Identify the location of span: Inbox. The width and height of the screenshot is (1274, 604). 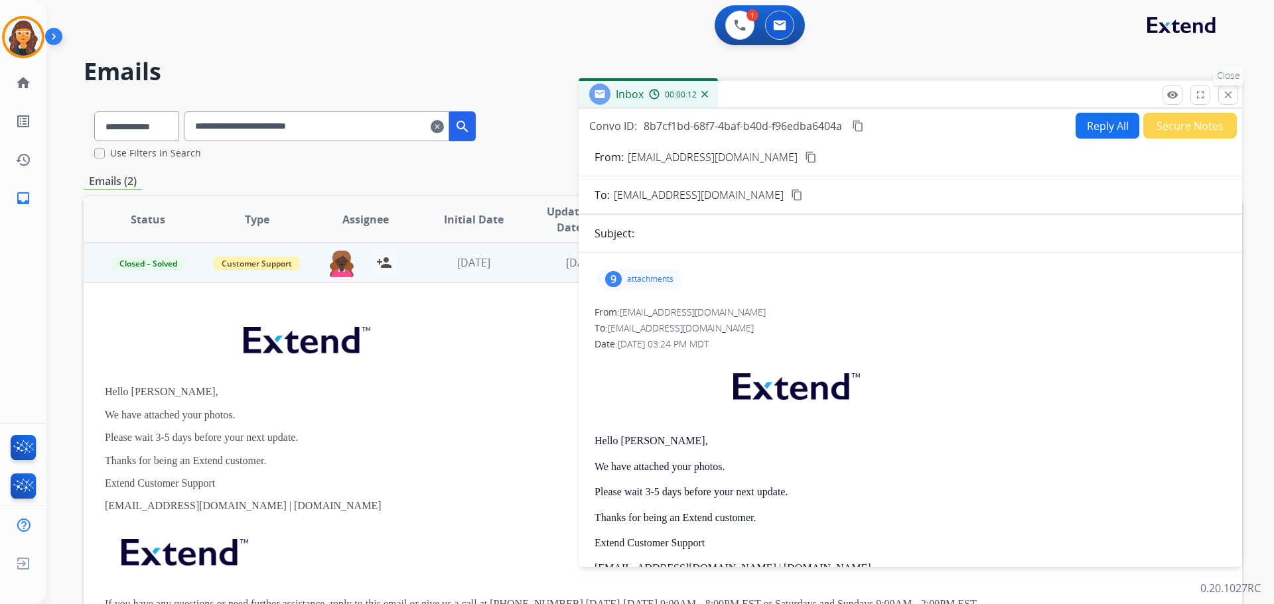
(630, 94).